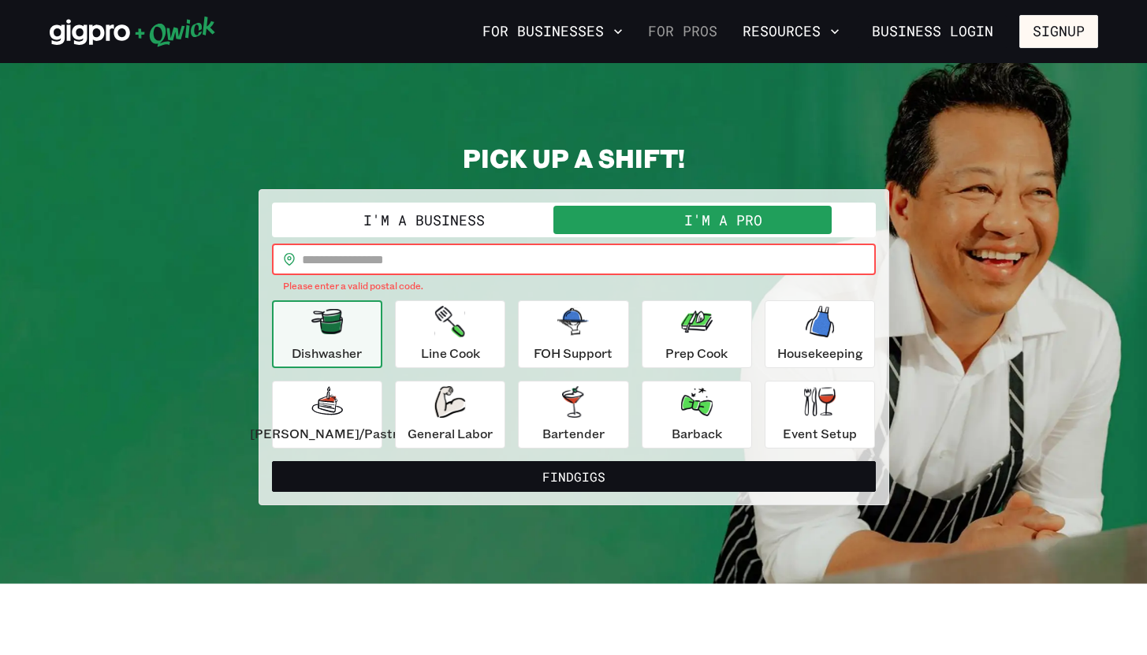 The image size is (1147, 655). I want to click on button: General Labor, so click(450, 415).